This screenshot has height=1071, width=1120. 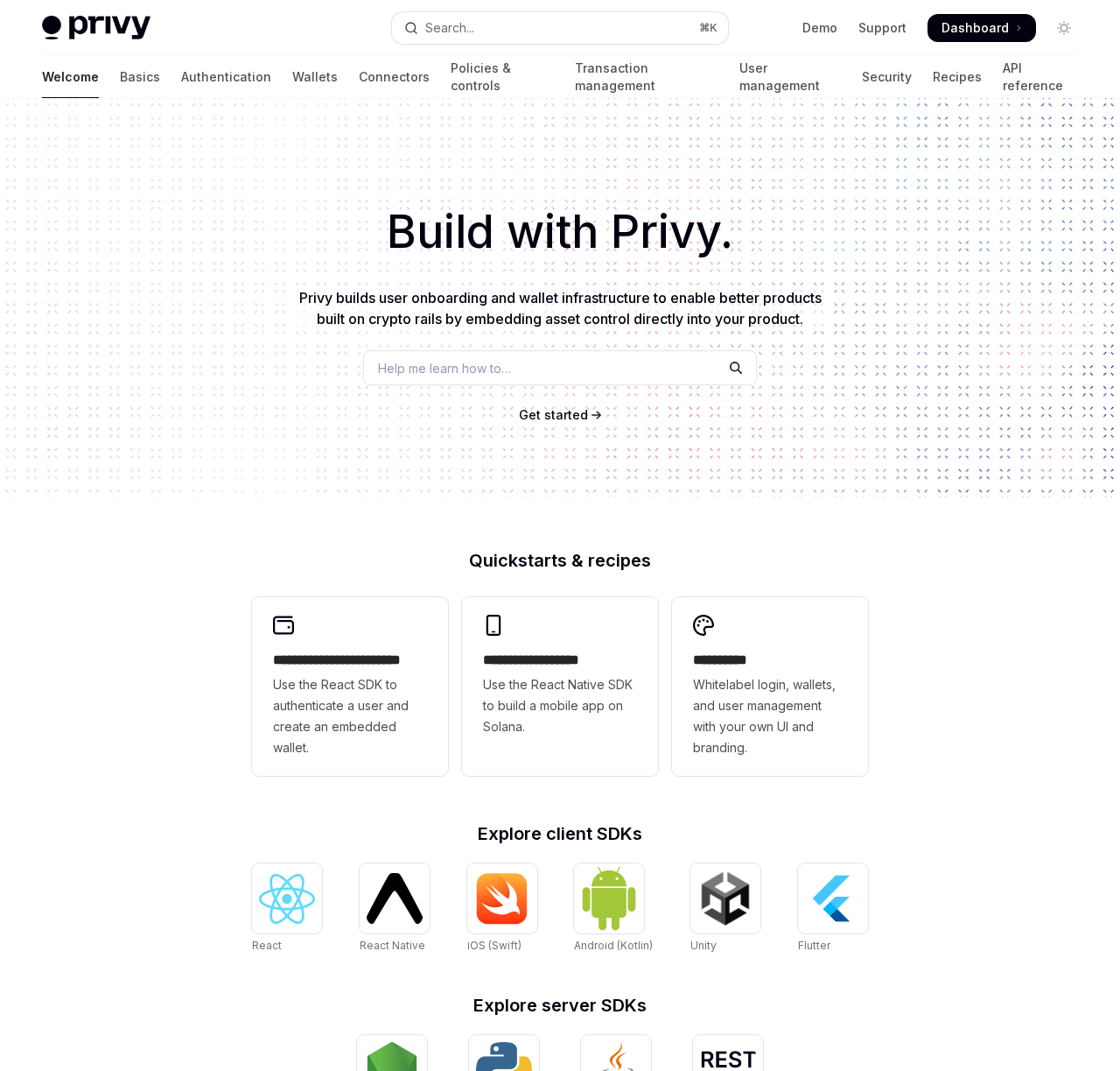 What do you see at coordinates (350, 716) in the screenshot?
I see `span: Use the React SDK to authenticate a user and create an embedded wallet.` at bounding box center [350, 716].